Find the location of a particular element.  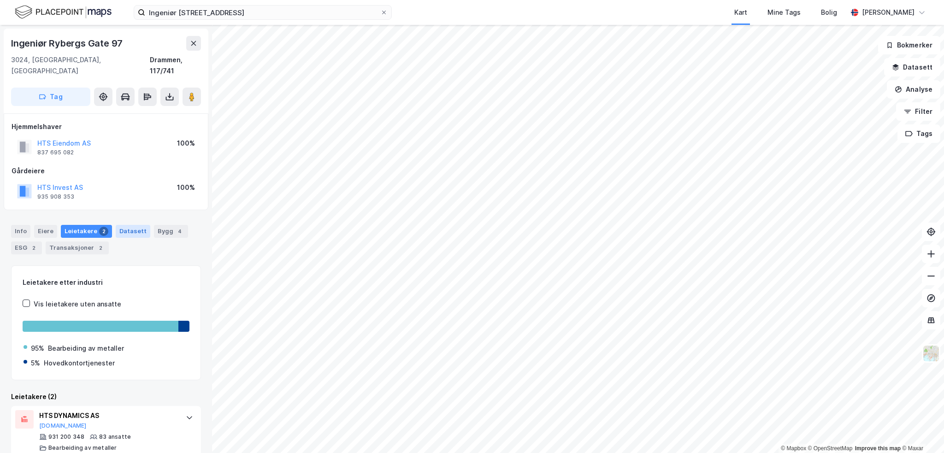

div: Transaksjoner is located at coordinates (77, 248).